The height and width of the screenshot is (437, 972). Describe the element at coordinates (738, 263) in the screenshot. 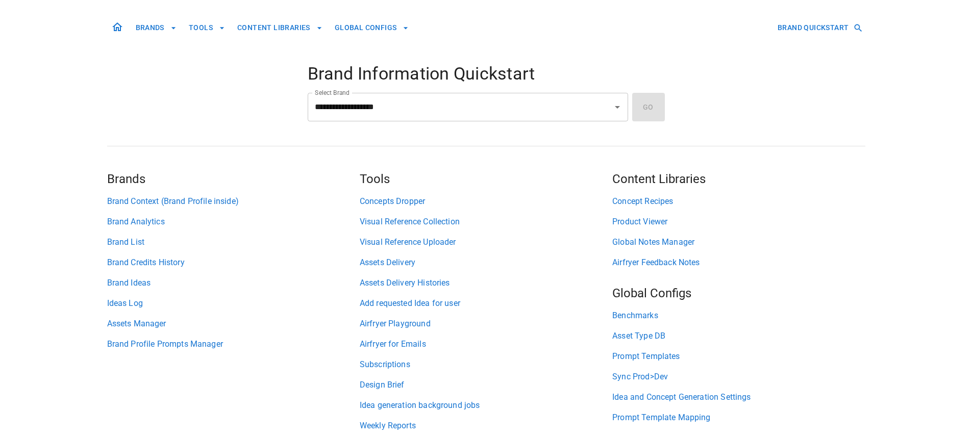

I see `a: Airfryer Feedback Notes` at that location.